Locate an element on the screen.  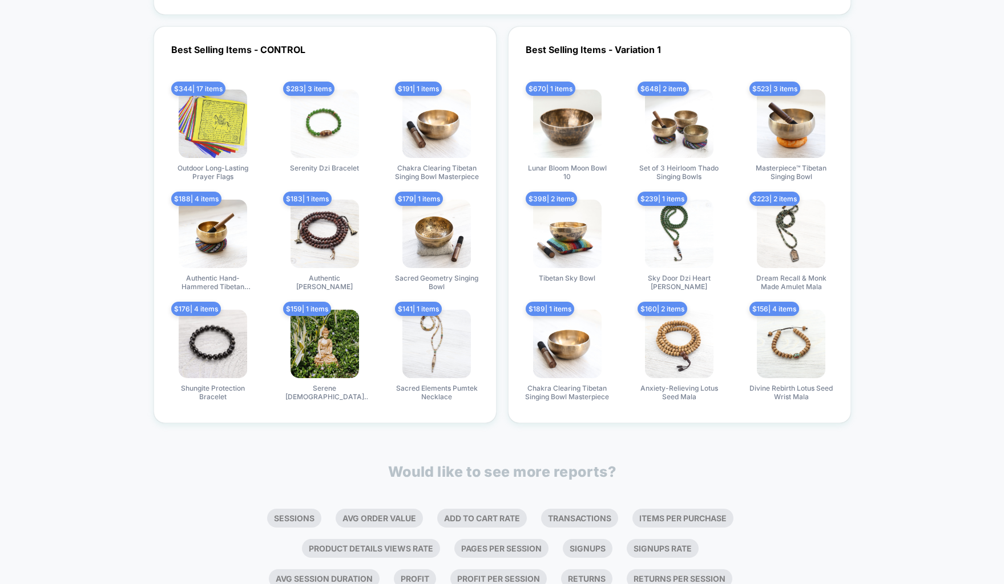
li: Sessions is located at coordinates (294, 518).